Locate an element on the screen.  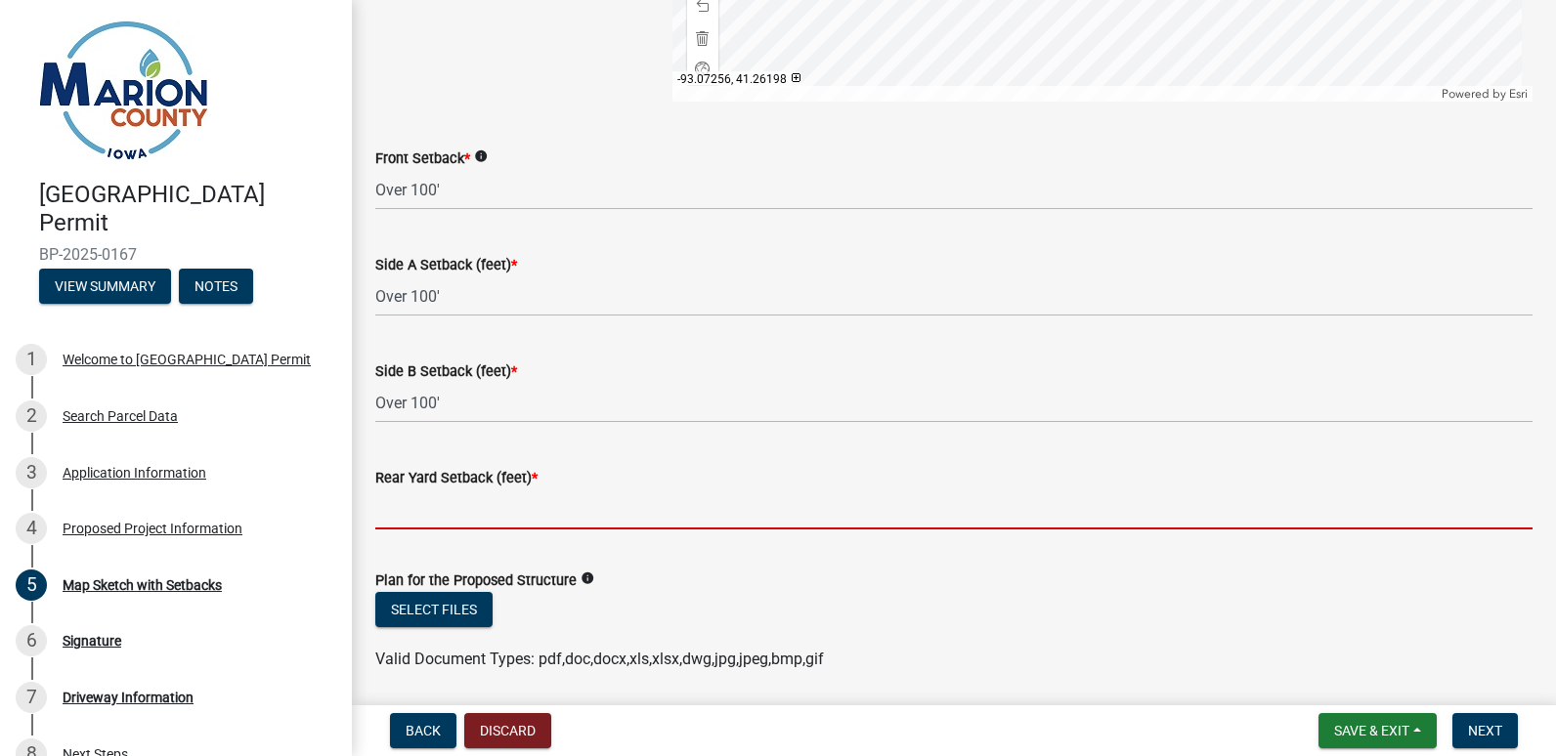
div: 1 is located at coordinates (31, 360).